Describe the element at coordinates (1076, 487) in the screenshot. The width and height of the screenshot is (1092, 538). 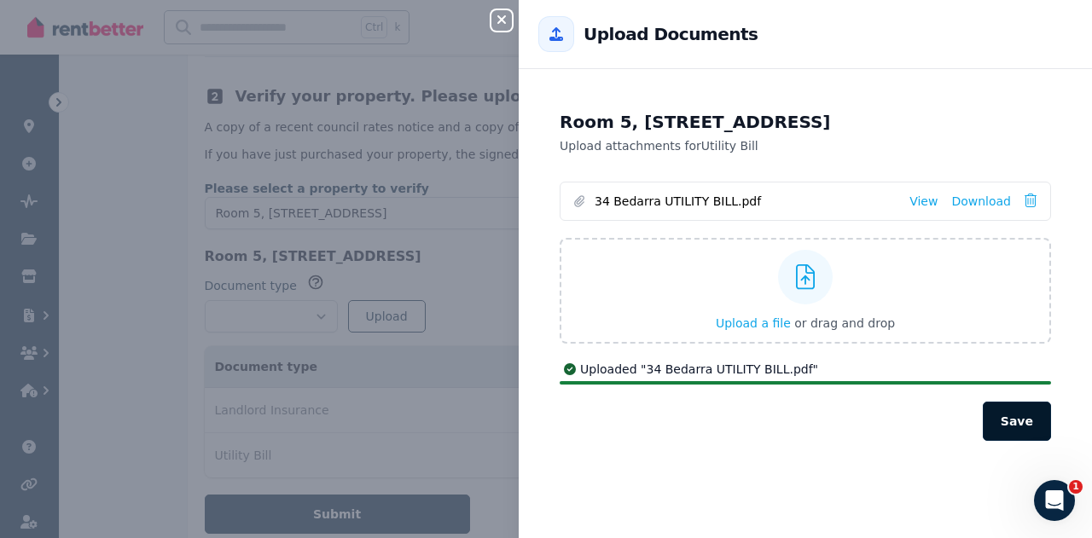
I see `span: 1` at that location.